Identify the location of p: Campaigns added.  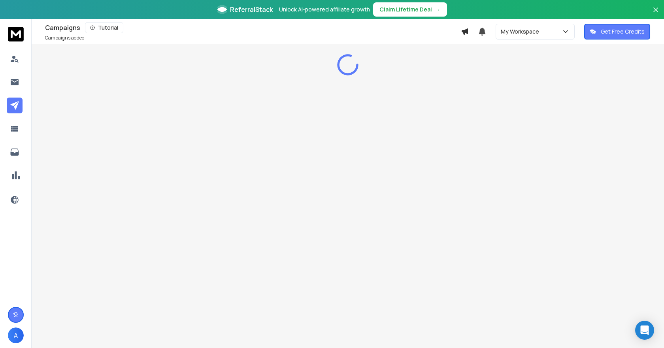
(65, 38).